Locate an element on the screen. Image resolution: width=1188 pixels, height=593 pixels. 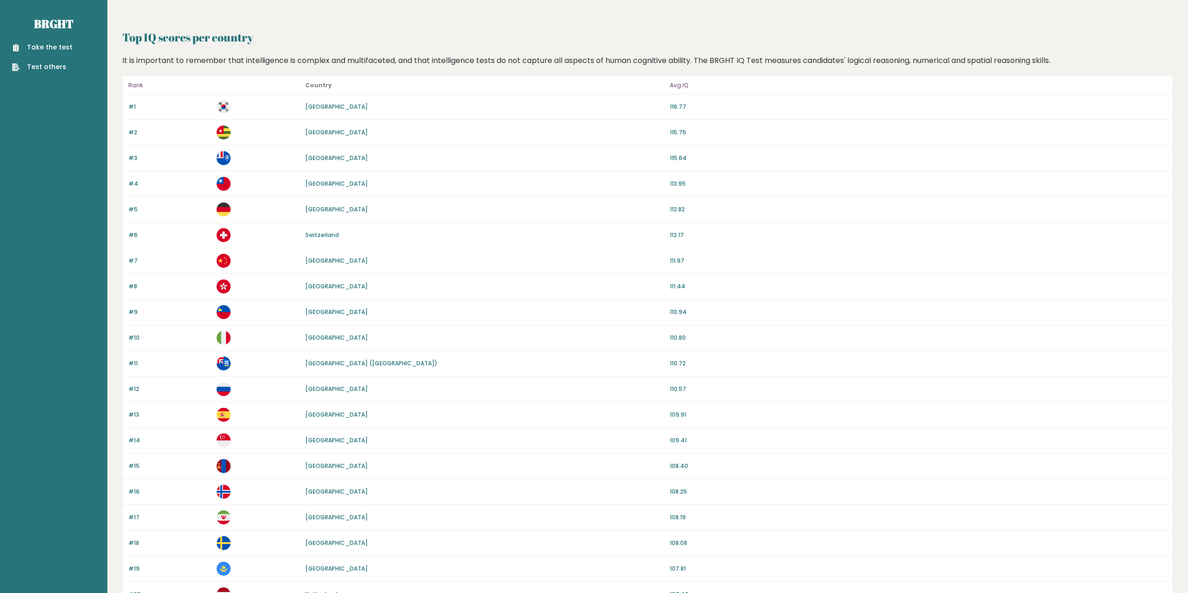
p: 113.95 is located at coordinates (918, 184).